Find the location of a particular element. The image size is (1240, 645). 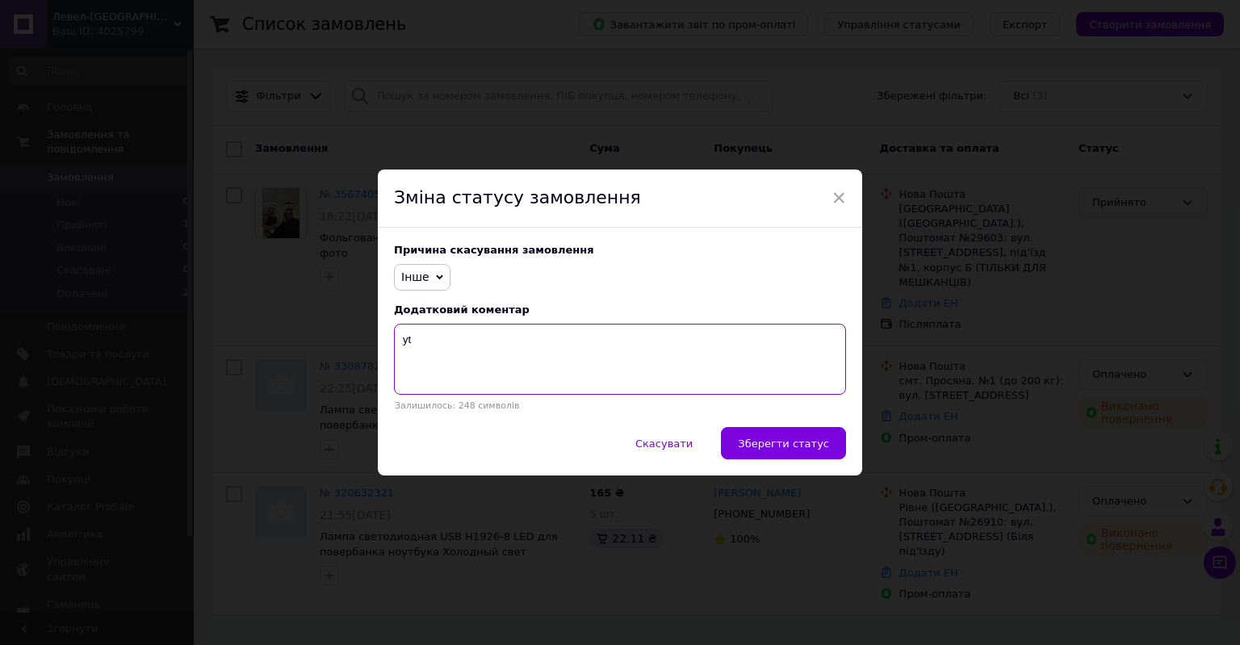

button: Скасувати is located at coordinates (663, 443).